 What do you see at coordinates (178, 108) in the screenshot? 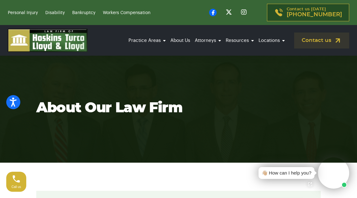
I see `h1: About our law firm` at bounding box center [178, 108].